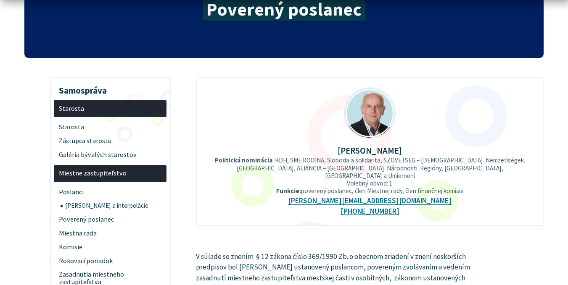  Describe the element at coordinates (110, 88) in the screenshot. I see `h3: Samospráva` at that location.